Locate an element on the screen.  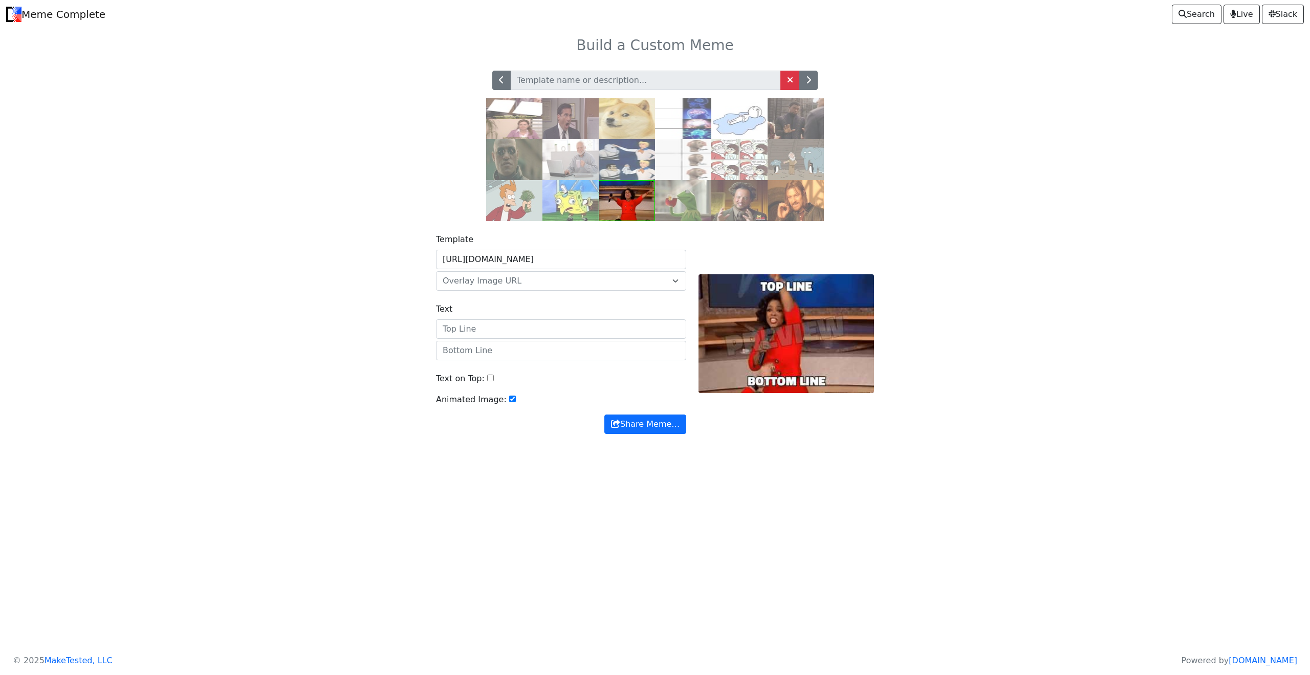
img: money.jpg is located at coordinates (514, 201).